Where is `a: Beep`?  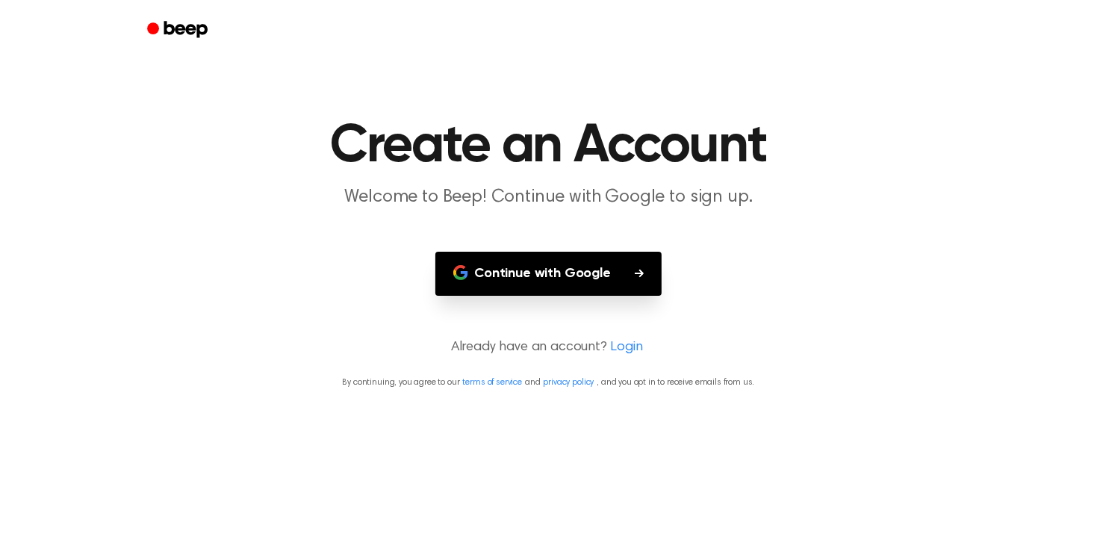 a: Beep is located at coordinates (179, 30).